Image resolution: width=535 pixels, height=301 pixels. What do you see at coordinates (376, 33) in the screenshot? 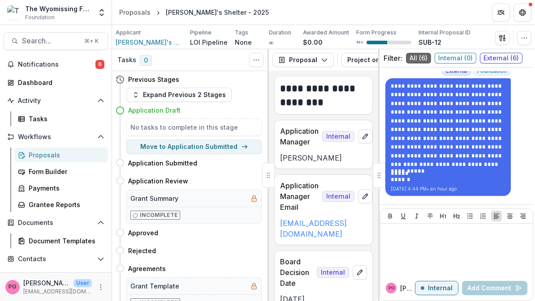
I see `p: Form Progress` at bounding box center [376, 33].